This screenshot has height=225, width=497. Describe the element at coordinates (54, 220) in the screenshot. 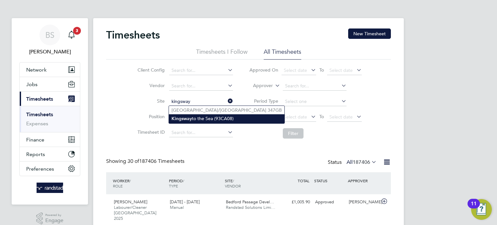

I see `span: Engage` at that location.